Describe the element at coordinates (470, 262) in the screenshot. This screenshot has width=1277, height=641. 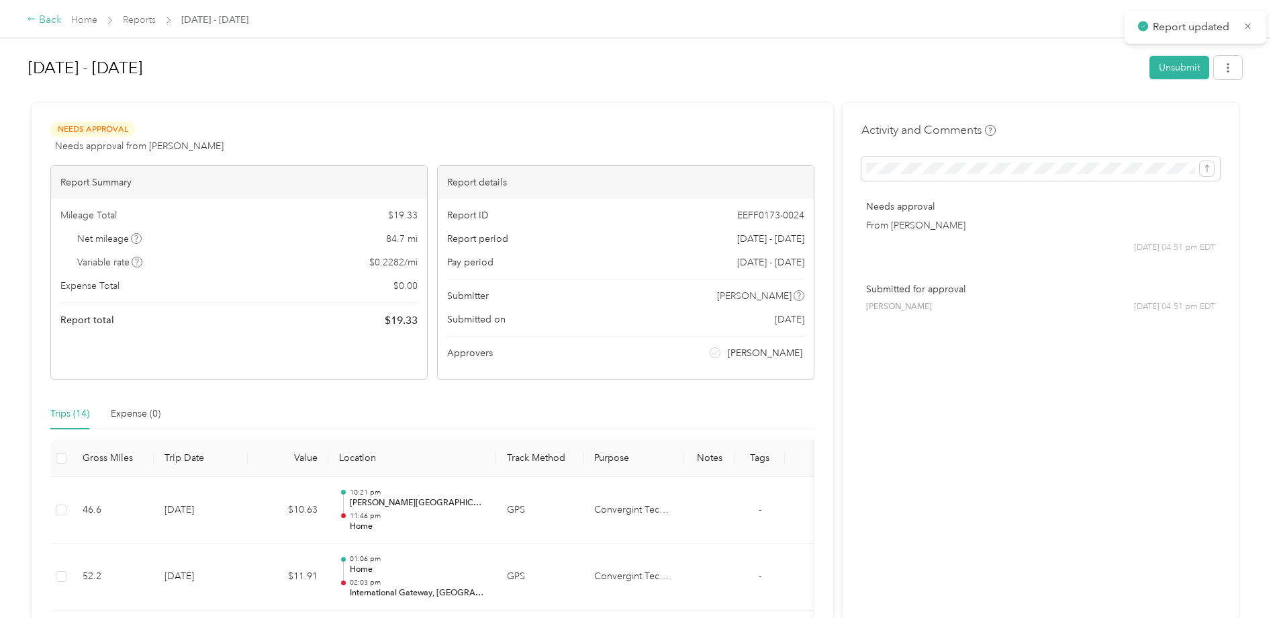
I see `span: Pay period` at that location.